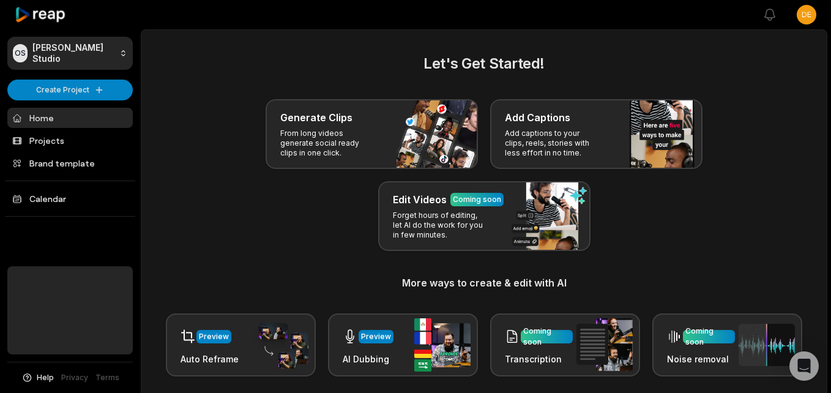 The image size is (831, 393). What do you see at coordinates (552, 143) in the screenshot?
I see `p: Add captions to your clips, reels, stories with less effort in no time.` at bounding box center [552, 143].